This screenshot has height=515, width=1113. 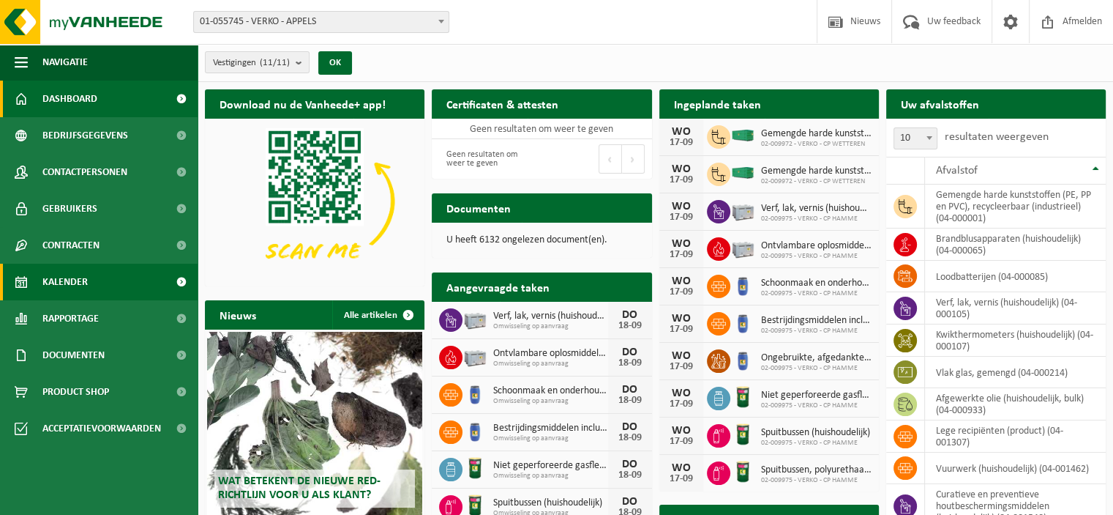 What do you see at coordinates (957, 171) in the screenshot?
I see `span: Afvalstof` at bounding box center [957, 171].